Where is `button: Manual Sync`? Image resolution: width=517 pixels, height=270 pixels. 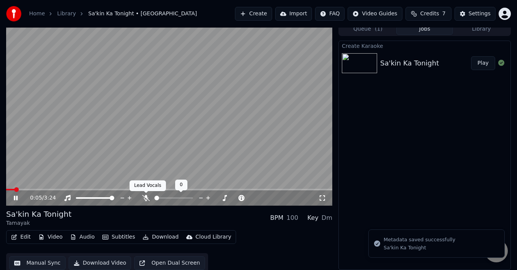 button: Manual Sync is located at coordinates (37, 264).